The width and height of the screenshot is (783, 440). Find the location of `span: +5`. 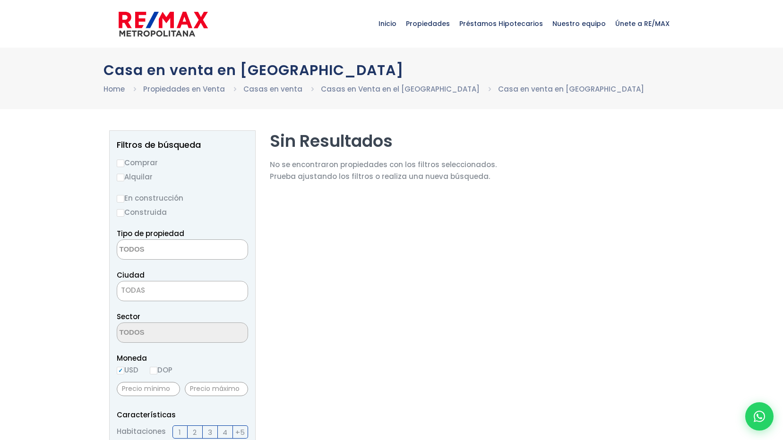

span: +5 is located at coordinates (240, 432).